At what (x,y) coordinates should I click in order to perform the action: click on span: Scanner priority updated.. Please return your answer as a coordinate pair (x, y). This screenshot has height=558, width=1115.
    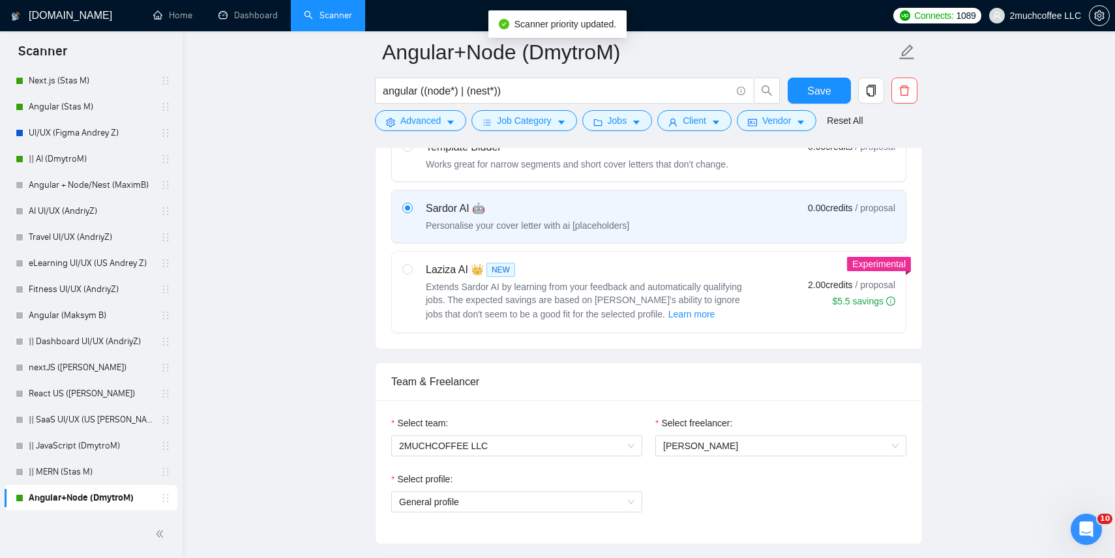
    Looking at the image, I should click on (565, 24).